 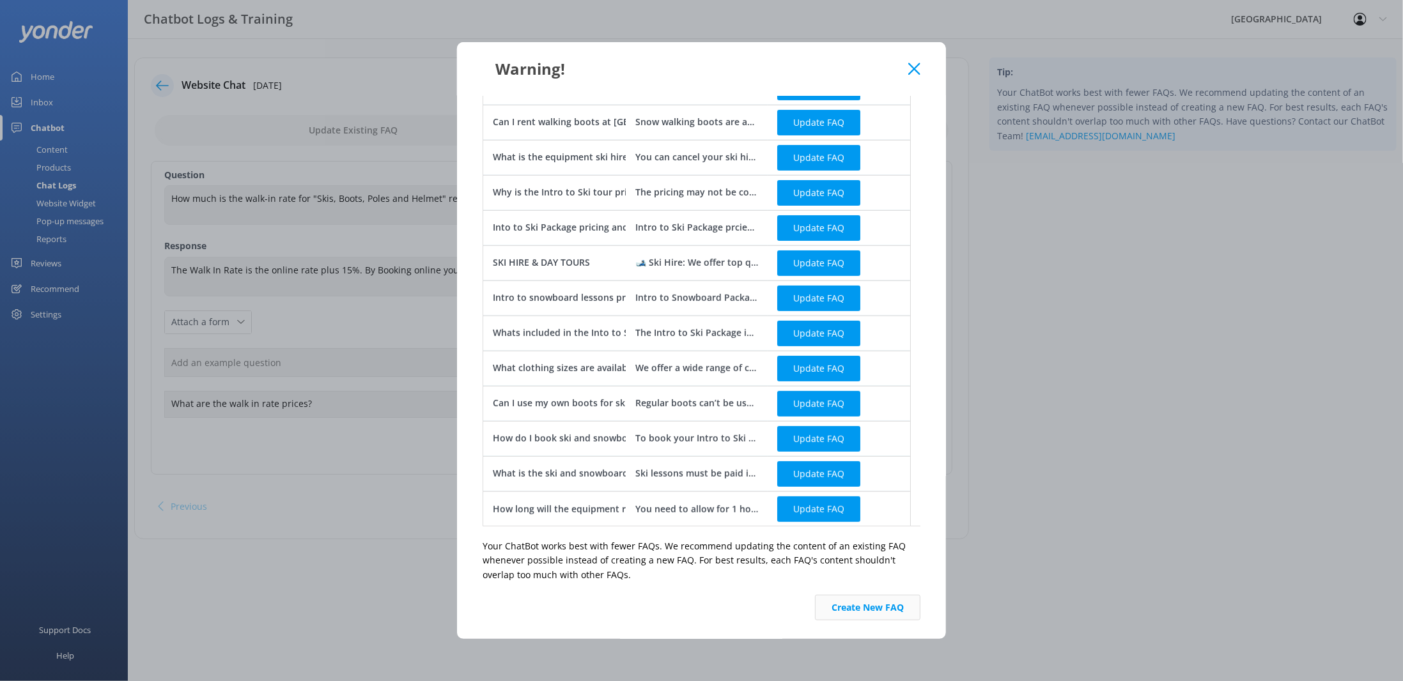 What do you see at coordinates (585, 438) in the screenshot?
I see `div: How do I book ski and snowboard lessons` at bounding box center [585, 438].